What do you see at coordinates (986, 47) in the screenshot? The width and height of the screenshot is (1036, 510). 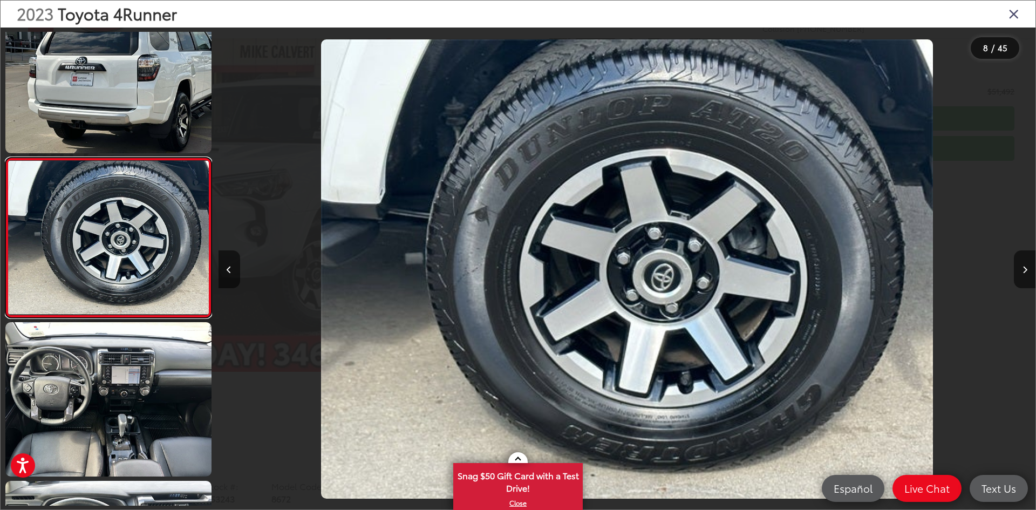 I see `span: 8` at bounding box center [986, 47].